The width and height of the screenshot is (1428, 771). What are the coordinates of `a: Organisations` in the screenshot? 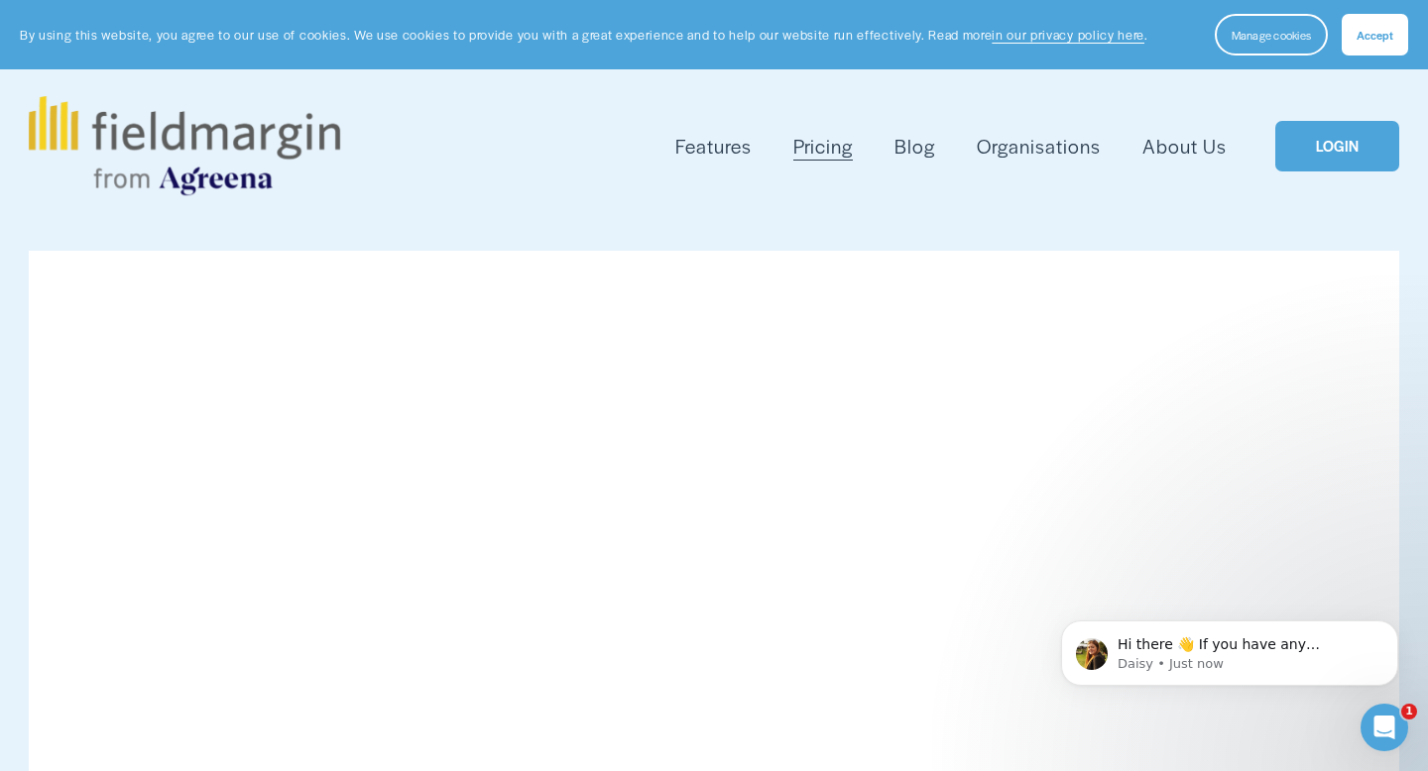 It's located at (1038, 146).